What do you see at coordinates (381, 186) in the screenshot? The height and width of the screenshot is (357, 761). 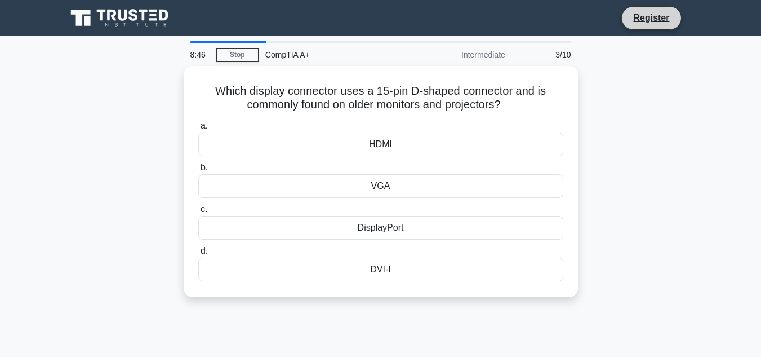 I see `div: VGA` at bounding box center [381, 186].